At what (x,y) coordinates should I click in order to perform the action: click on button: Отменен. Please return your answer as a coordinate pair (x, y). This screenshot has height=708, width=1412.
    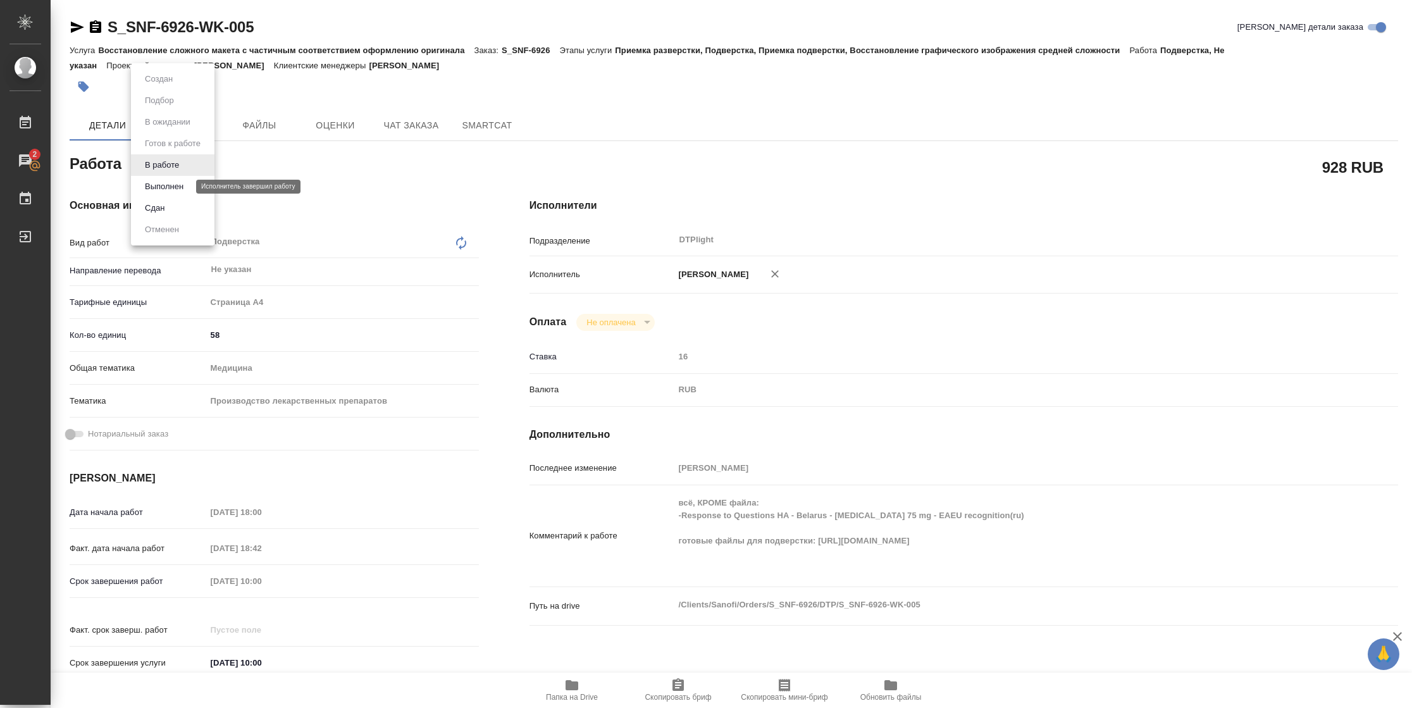
    Looking at the image, I should click on (162, 230).